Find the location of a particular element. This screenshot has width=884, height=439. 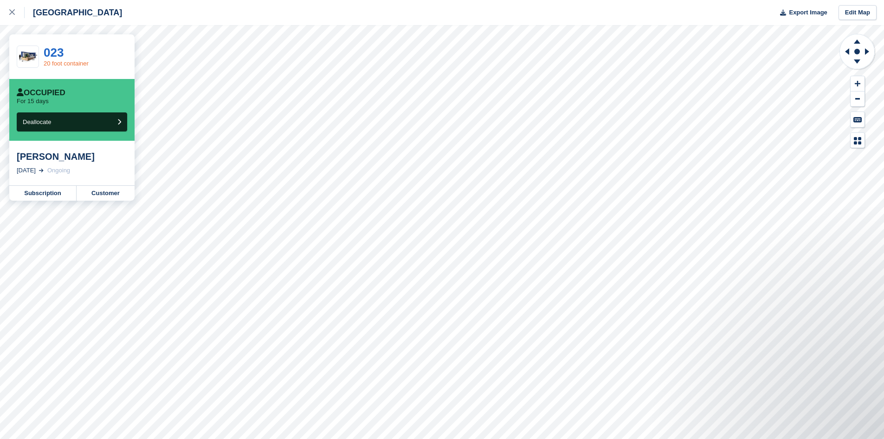

span: Deallocate is located at coordinates (37, 122).